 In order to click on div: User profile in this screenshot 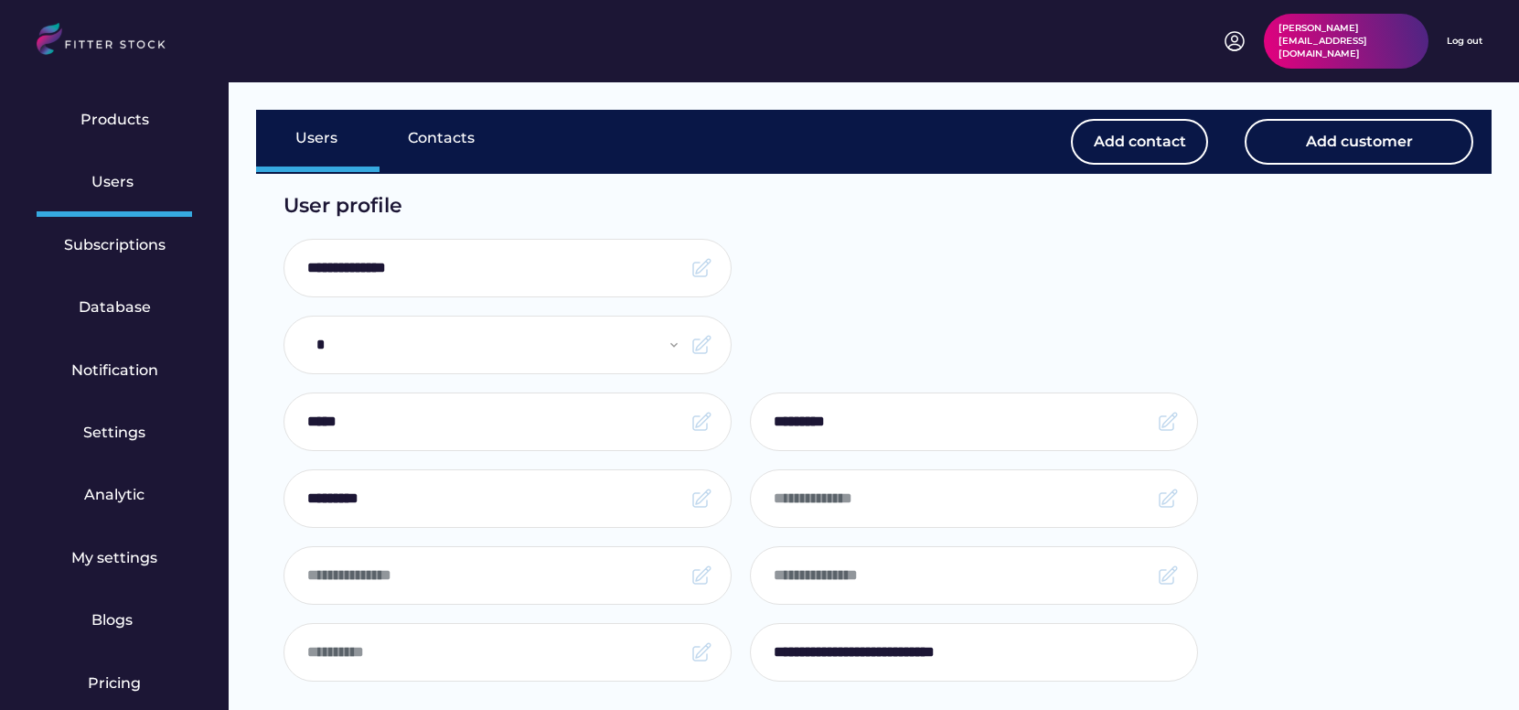, I will do `click(796, 206)`.